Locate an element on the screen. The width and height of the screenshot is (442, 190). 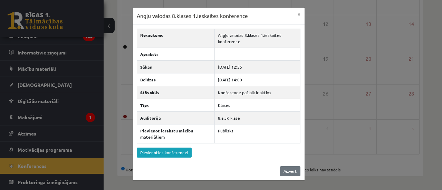
h3: Angļu valodas 8.klases 1.ieskaites konference is located at coordinates (192, 16).